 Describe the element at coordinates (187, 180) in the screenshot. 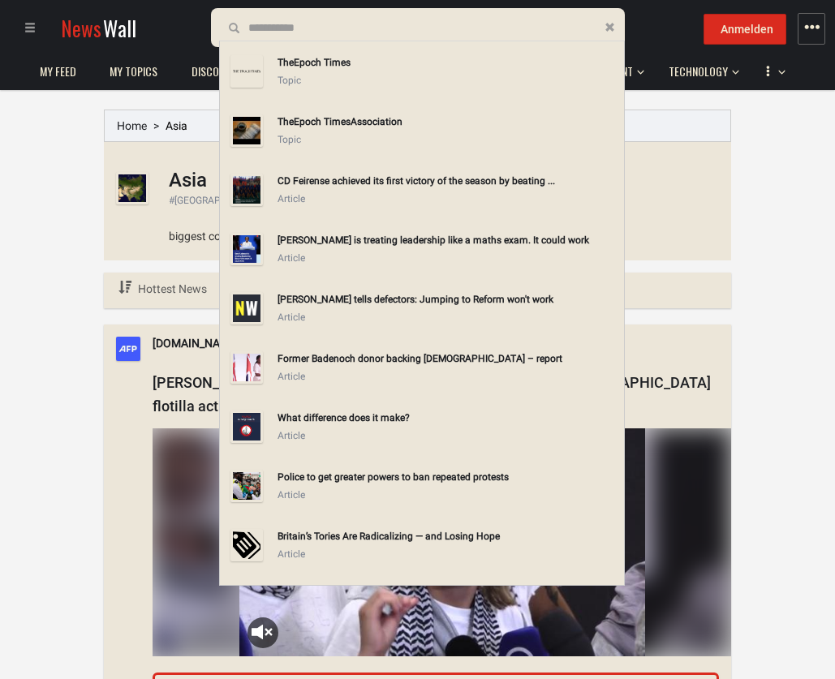

I see `h1: Asia` at that location.